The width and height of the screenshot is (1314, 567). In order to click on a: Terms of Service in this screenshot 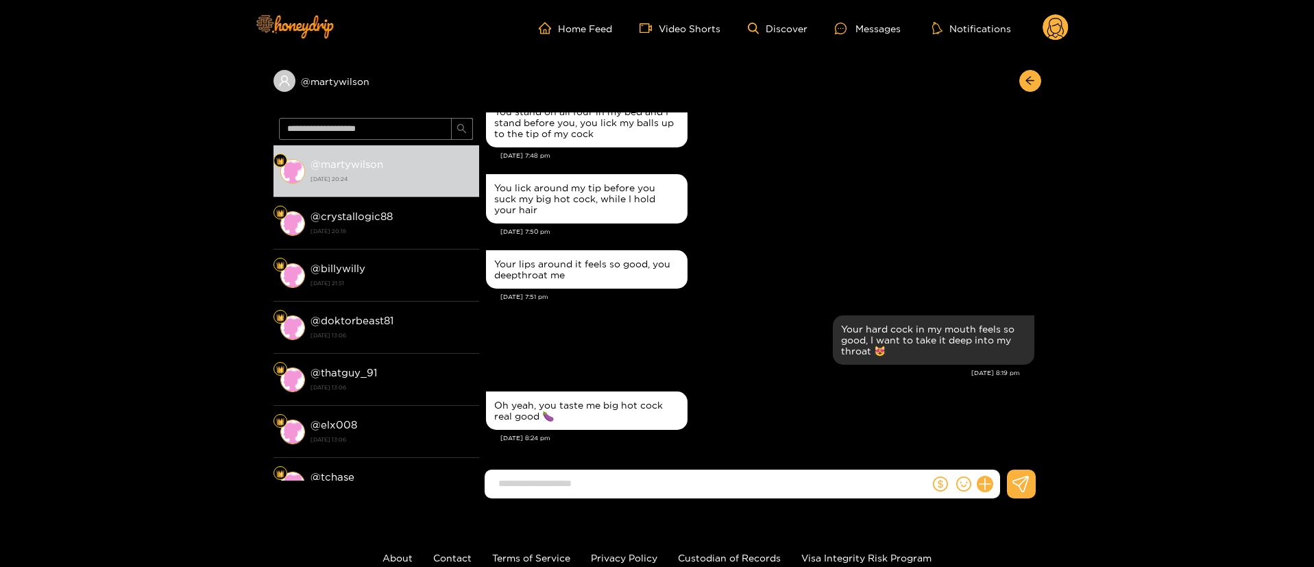, I will do `click(531, 557)`.